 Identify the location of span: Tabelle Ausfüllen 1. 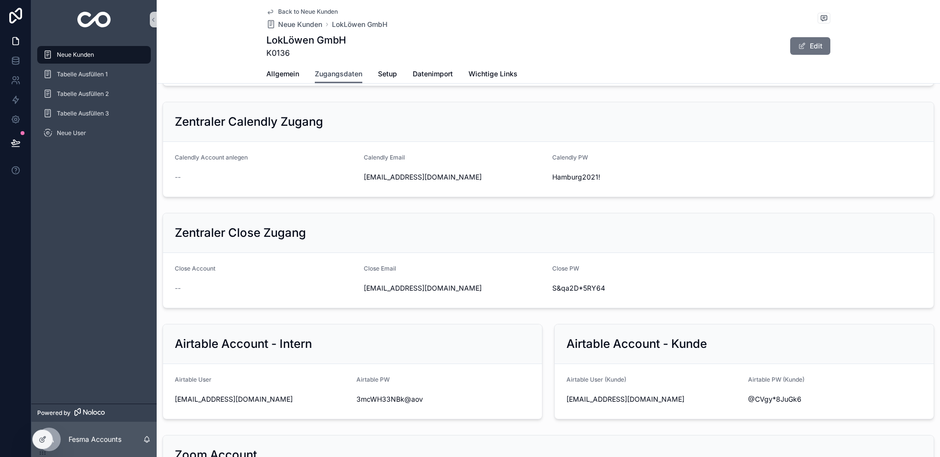
(82, 74).